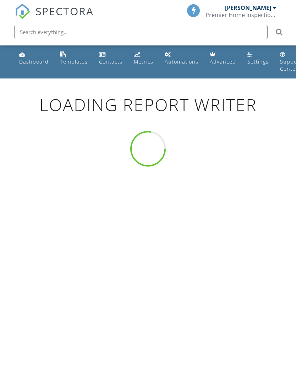  I want to click on a: SPECTORA, so click(54, 17).